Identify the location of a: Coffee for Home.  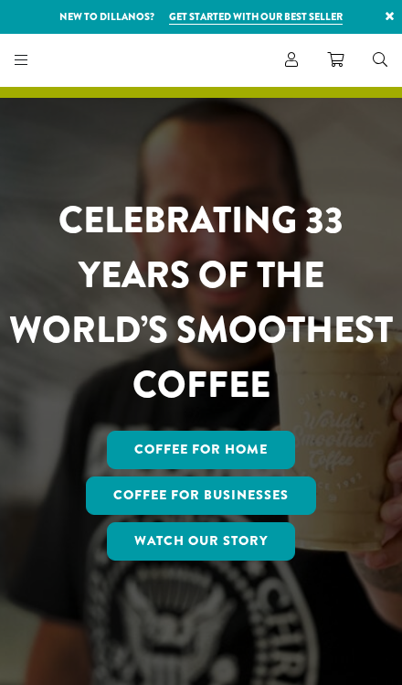
(201, 450).